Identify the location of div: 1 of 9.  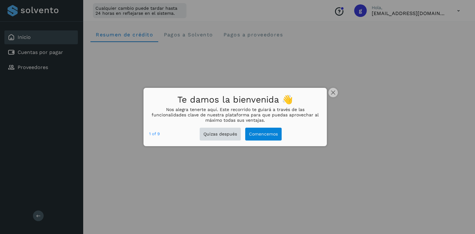
(155, 134).